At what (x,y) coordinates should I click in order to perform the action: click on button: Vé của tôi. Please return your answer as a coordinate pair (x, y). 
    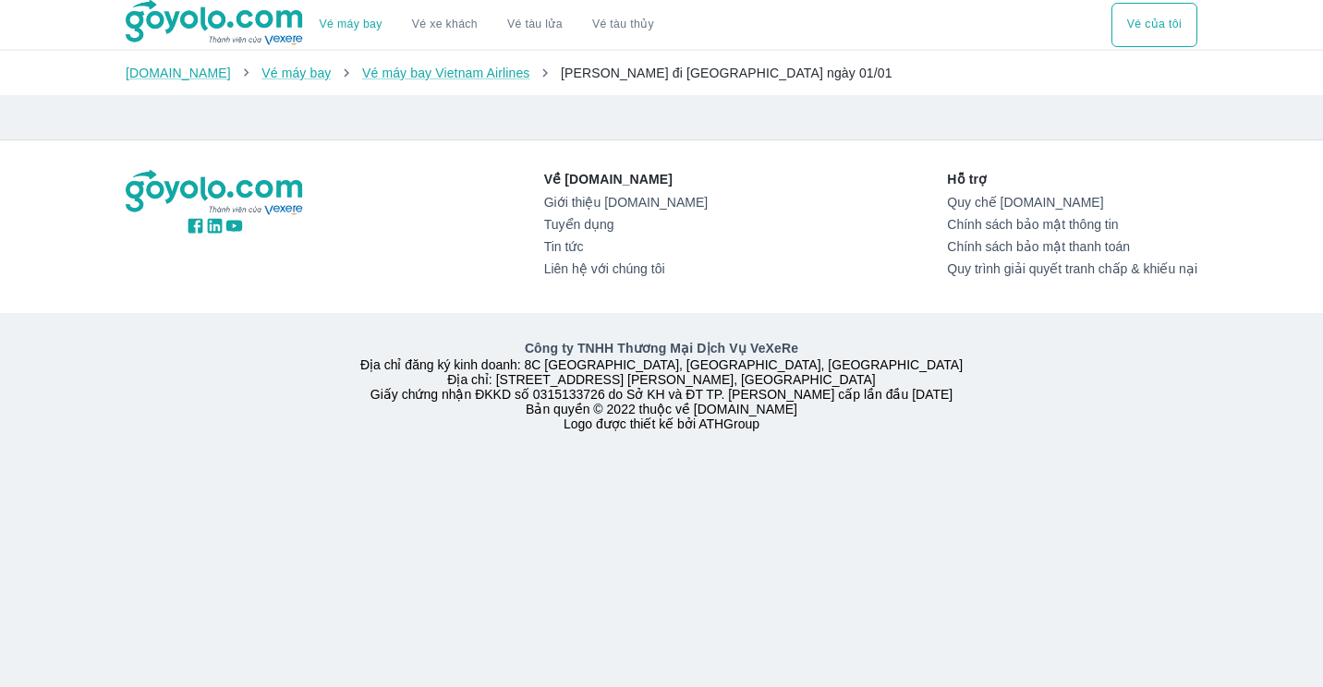
    Looking at the image, I should click on (1154, 25).